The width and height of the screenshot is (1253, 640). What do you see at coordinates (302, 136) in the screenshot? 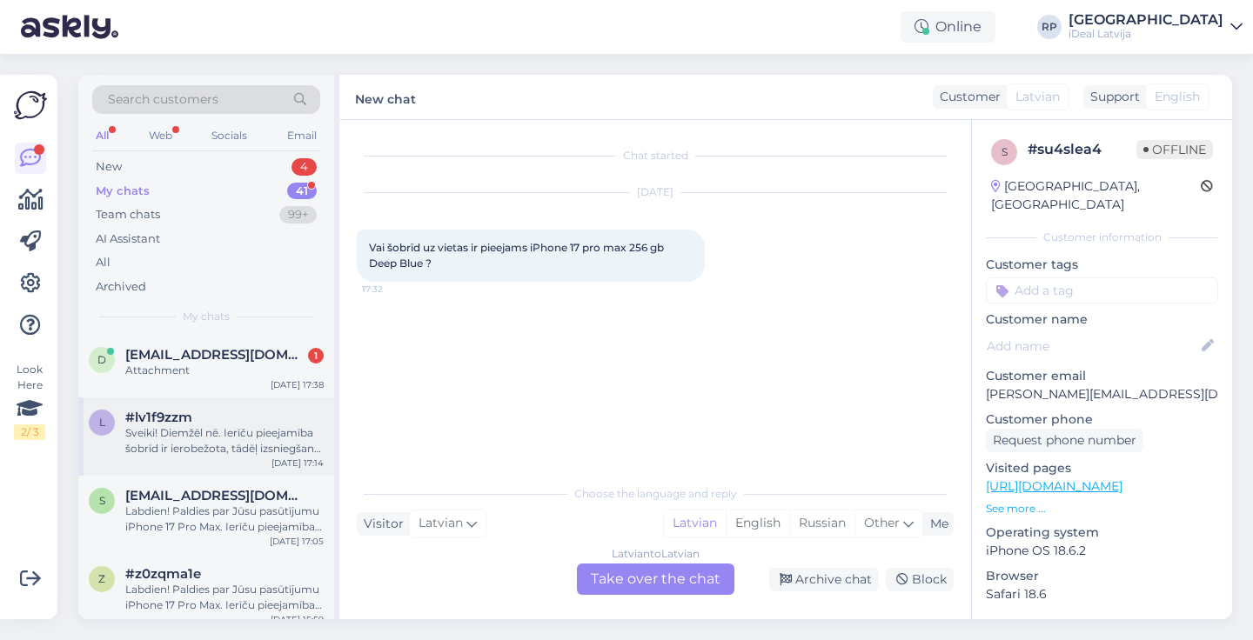
I see `div: Email` at bounding box center [302, 136].